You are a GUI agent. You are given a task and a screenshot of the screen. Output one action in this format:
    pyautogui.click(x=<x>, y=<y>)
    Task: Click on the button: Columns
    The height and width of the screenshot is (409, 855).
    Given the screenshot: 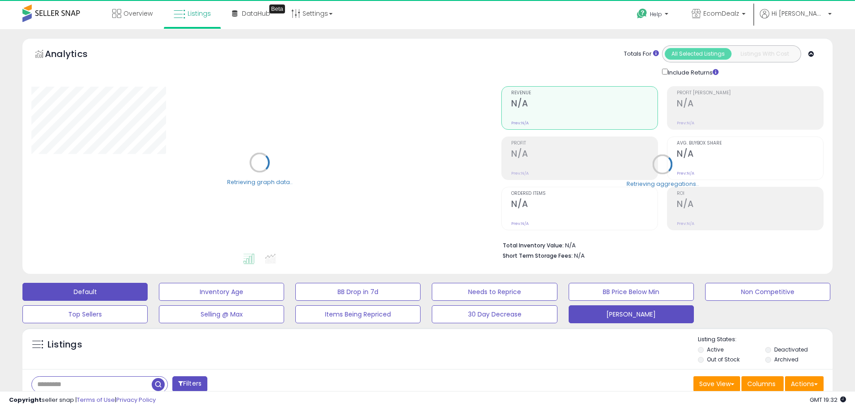 What is the action you would take?
    pyautogui.click(x=763, y=384)
    